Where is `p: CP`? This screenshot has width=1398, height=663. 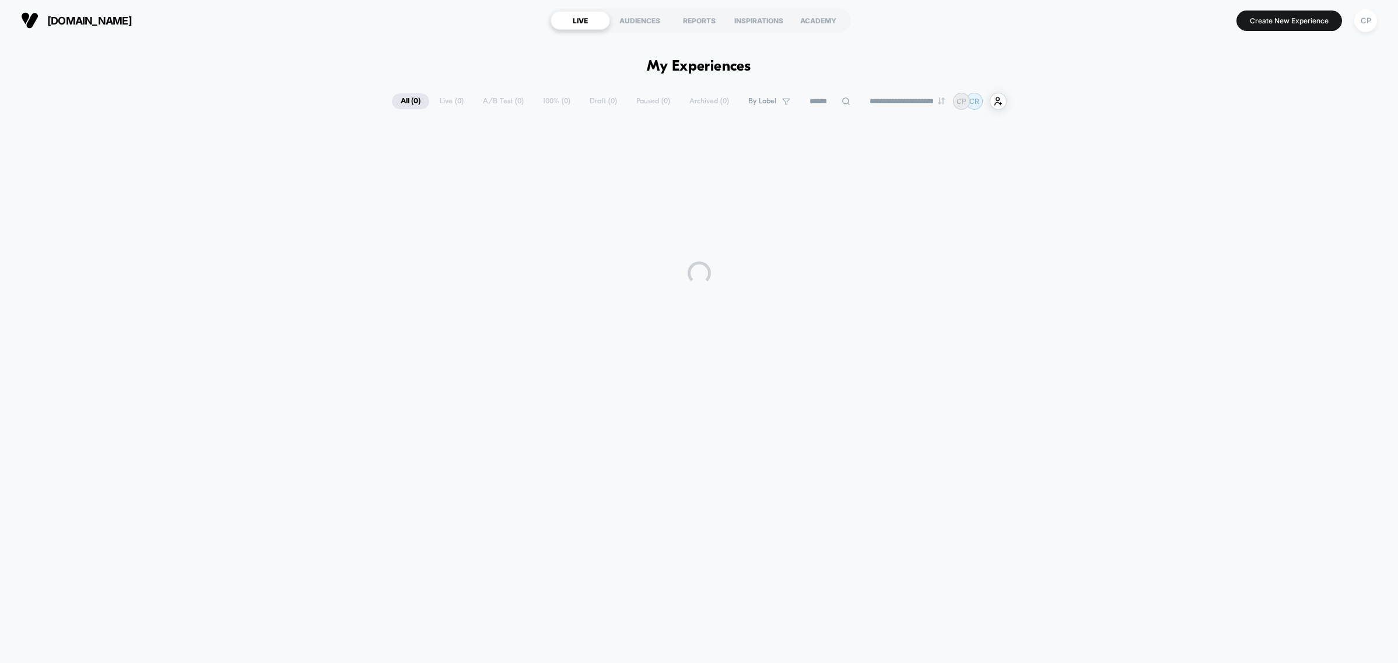 p: CP is located at coordinates (961, 101).